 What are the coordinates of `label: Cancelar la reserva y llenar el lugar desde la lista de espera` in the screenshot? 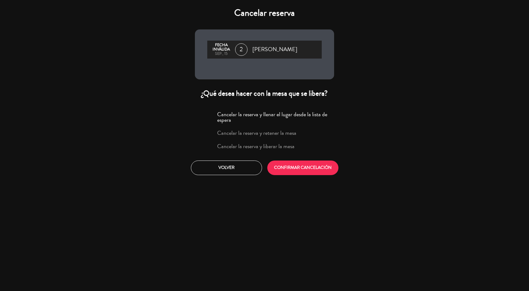 It's located at (274, 117).